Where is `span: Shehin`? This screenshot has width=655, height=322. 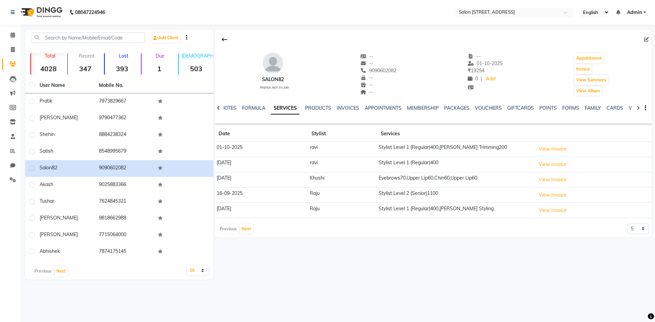 span: Shehin is located at coordinates (47, 134).